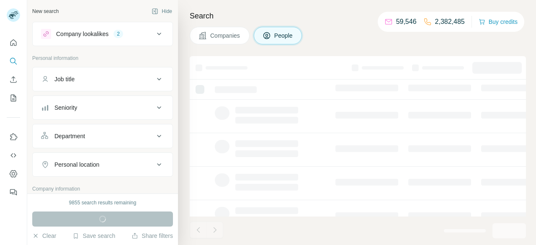  Describe the element at coordinates (103, 79) in the screenshot. I see `button: Job title` at that location.